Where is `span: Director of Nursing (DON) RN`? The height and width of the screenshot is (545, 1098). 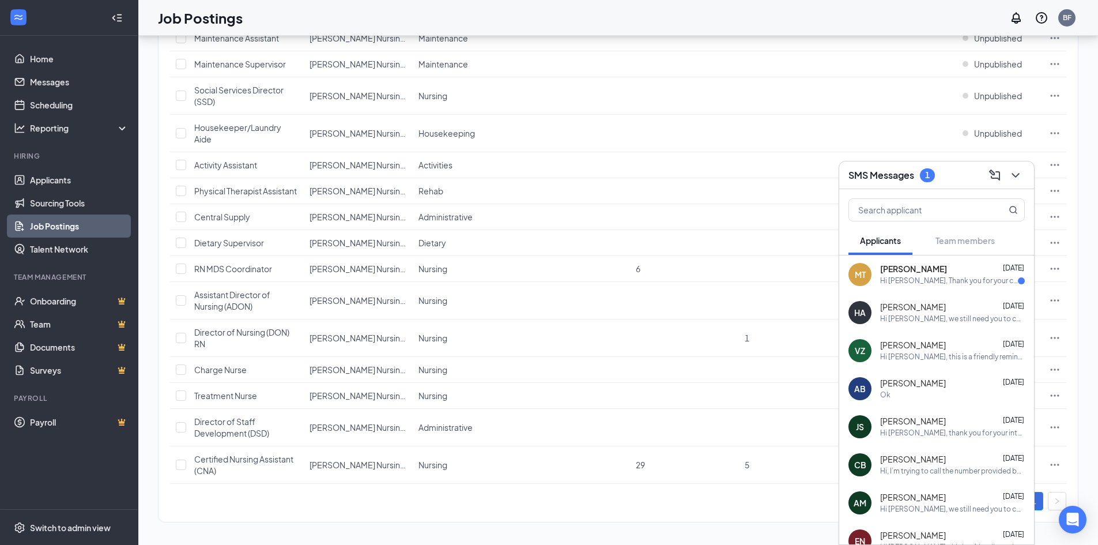 span: Director of Nursing (DON) RN is located at coordinates (242, 338).